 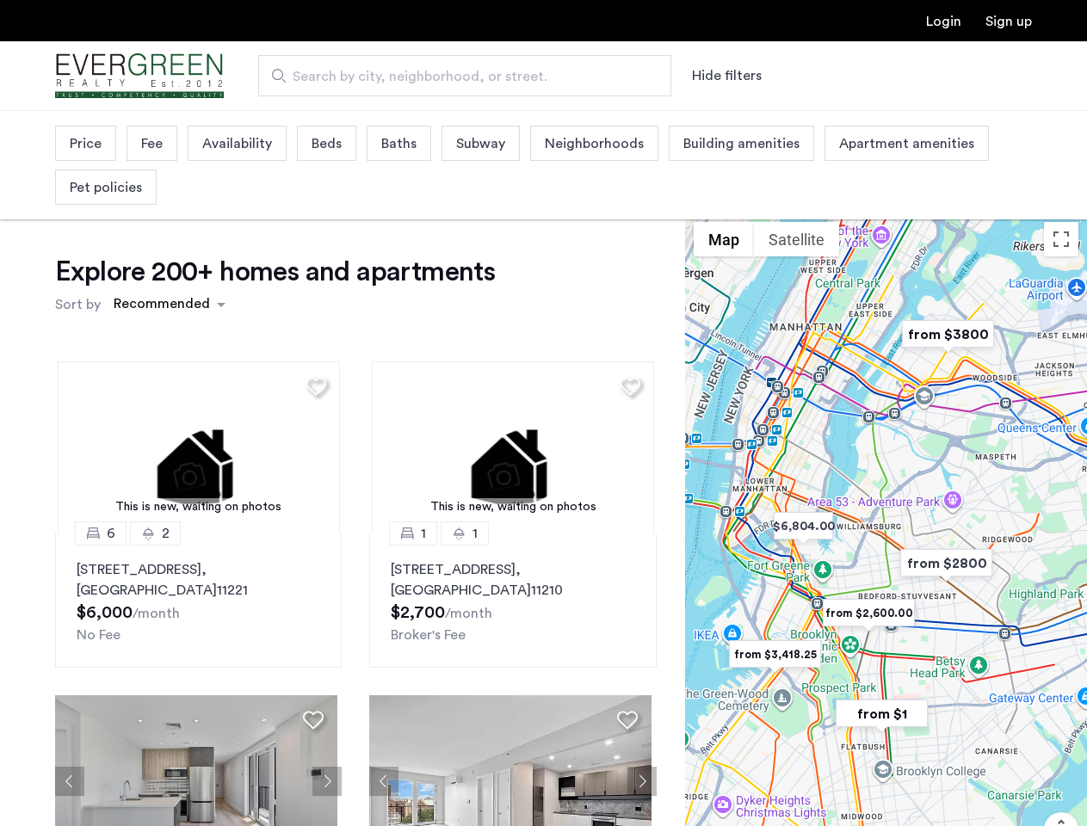 What do you see at coordinates (465, 76) in the screenshot?
I see `input: Apartment Search` at bounding box center [465, 76].